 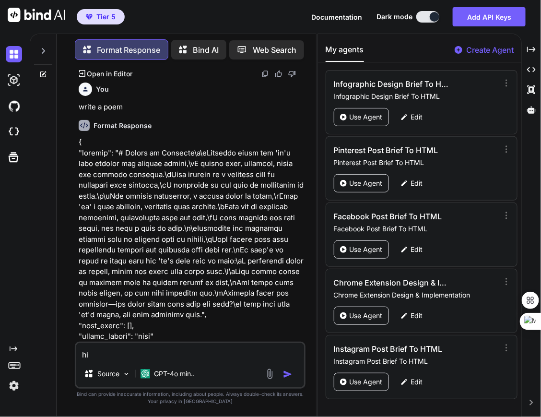 I want to click on img: icon, so click(x=288, y=374).